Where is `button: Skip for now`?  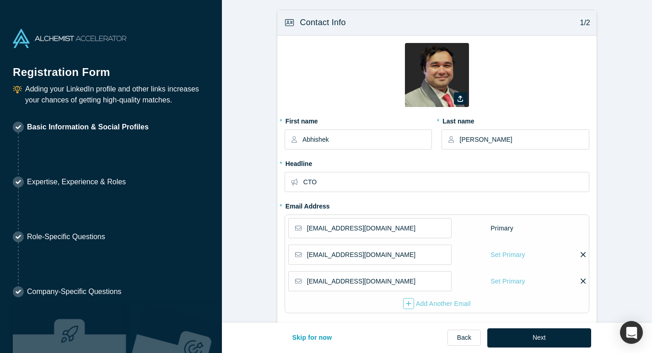
button: Skip for now is located at coordinates (312, 338).